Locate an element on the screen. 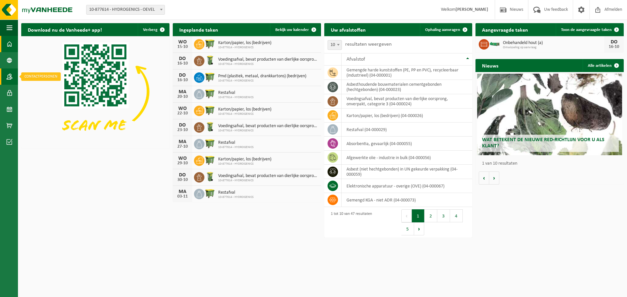 Image resolution: width=627 pixels, height=297 pixels. span: Afvalstof is located at coordinates (355, 59).